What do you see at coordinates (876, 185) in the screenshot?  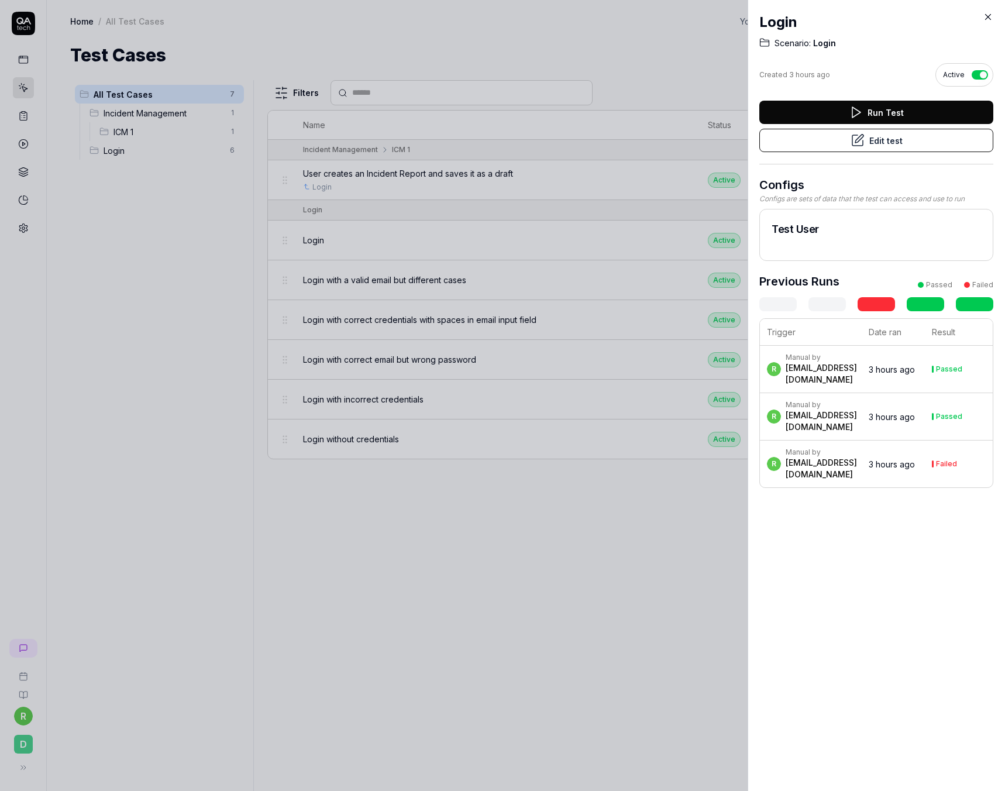 I see `h3: Configs` at bounding box center [876, 185].